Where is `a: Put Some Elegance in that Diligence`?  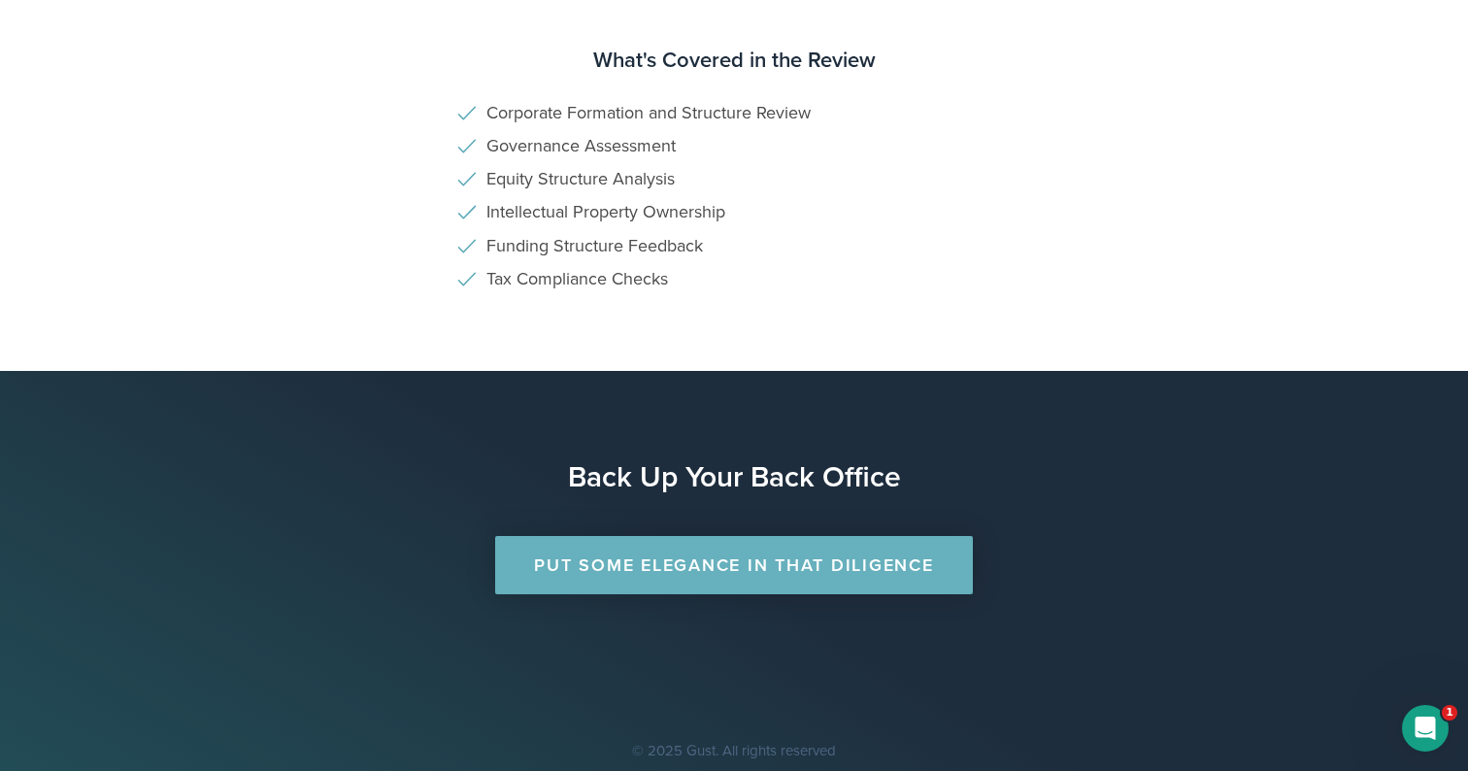 a: Put Some Elegance in that Diligence is located at coordinates (733, 565).